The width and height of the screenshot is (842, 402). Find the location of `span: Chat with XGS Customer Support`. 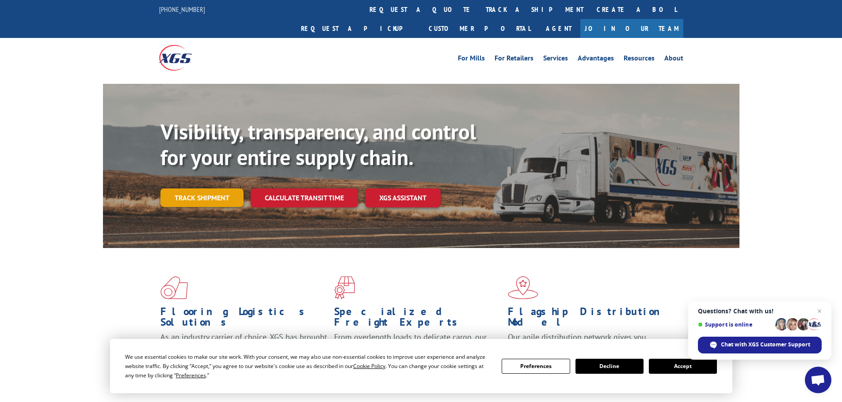

span: Chat with XGS Customer Support is located at coordinates (765, 345).